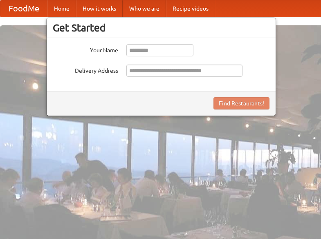  What do you see at coordinates (24, 9) in the screenshot?
I see `a: FoodMe` at bounding box center [24, 9].